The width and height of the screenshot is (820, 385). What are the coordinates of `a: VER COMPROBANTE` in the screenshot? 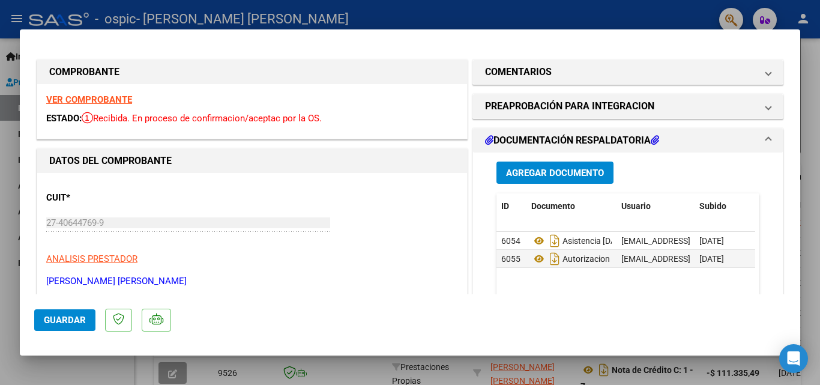 It's located at (89, 100).